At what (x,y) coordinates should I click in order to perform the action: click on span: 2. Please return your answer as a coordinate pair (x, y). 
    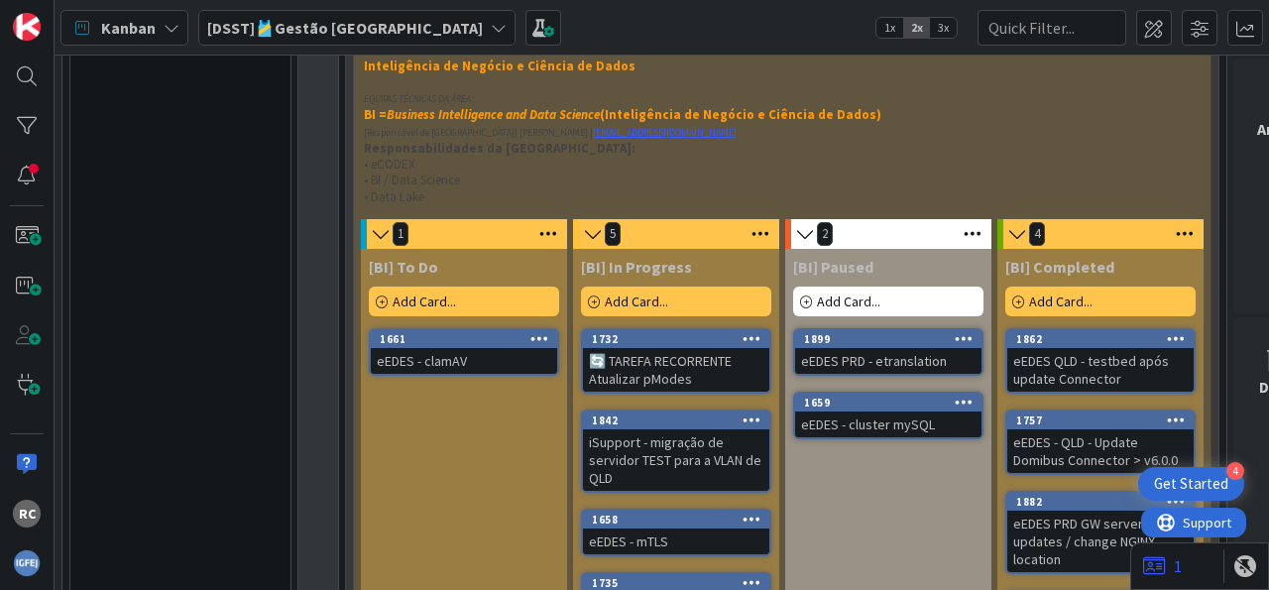
    Looking at the image, I should click on (825, 234).